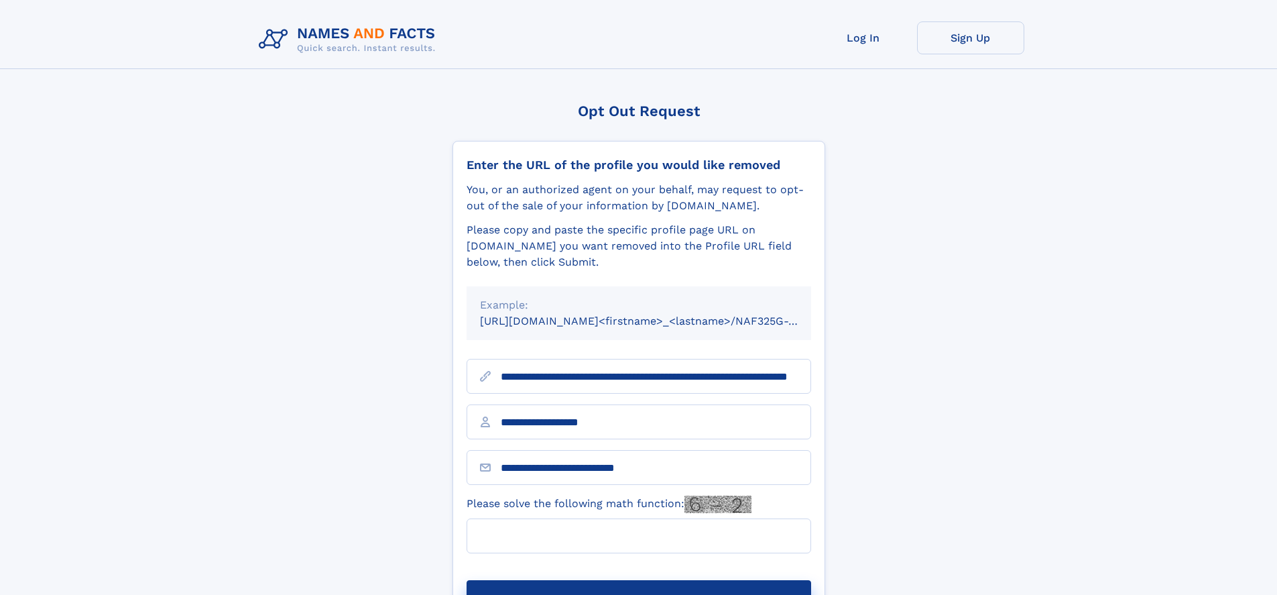  I want to click on a: Sign Up, so click(971, 38).